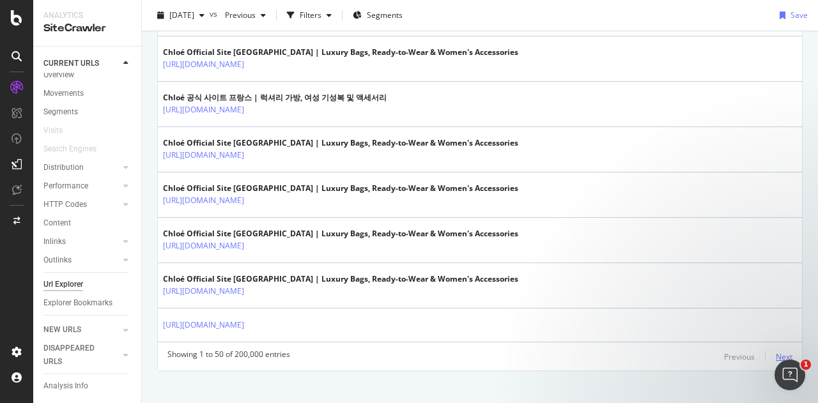 Image resolution: width=818 pixels, height=403 pixels. Describe the element at coordinates (63, 93) in the screenshot. I see `div: Movements` at that location.